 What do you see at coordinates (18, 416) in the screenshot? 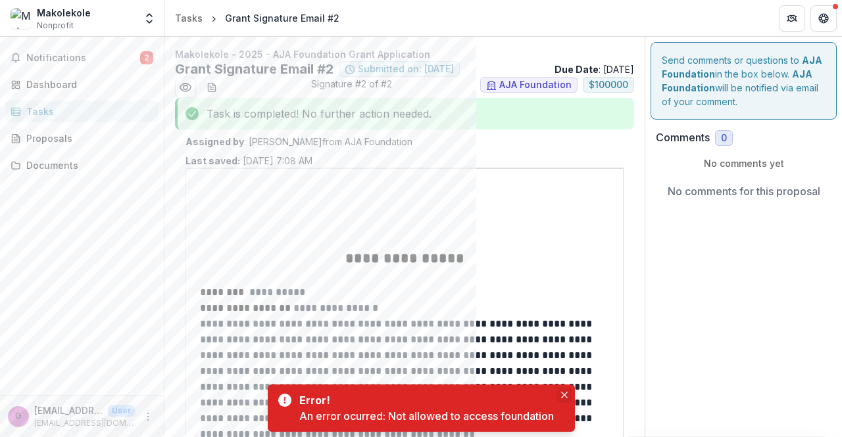
I see `div: gidzambia@gmail.com` at bounding box center [18, 416].